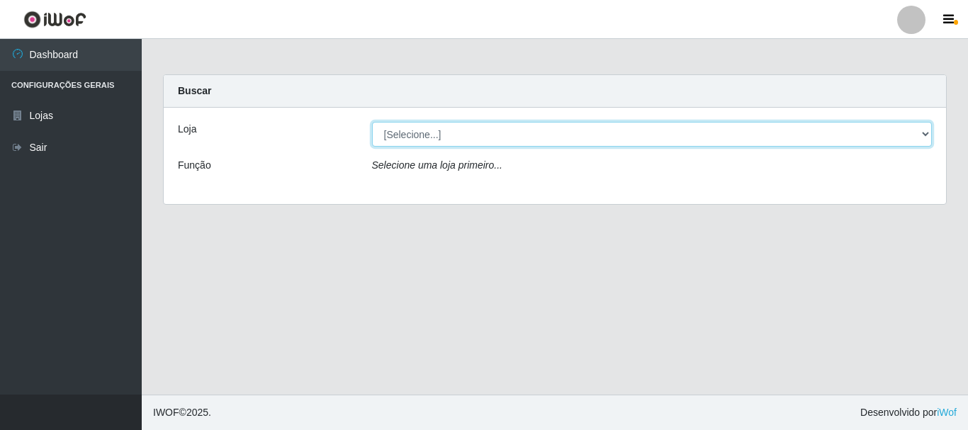 This screenshot has width=968, height=430. Describe the element at coordinates (182, 413) in the screenshot. I see `span: © 2025 .` at that location.